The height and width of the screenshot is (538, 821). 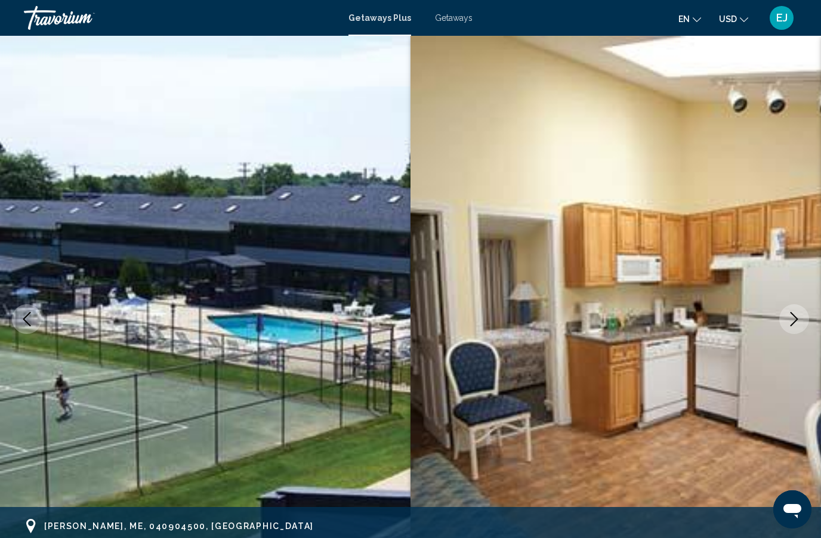 I want to click on span: EJ, so click(x=782, y=18).